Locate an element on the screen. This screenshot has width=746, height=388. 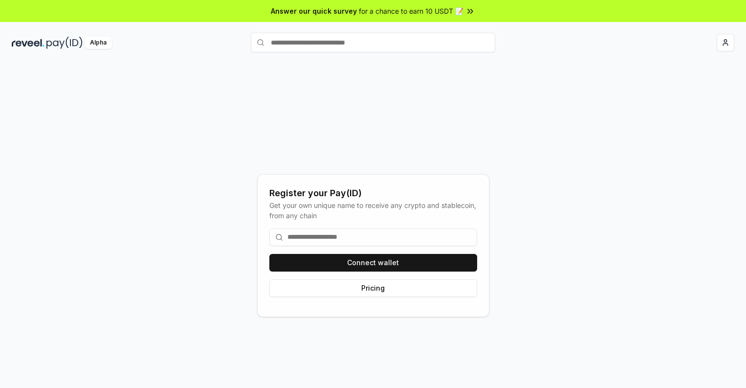
div: Register your Pay(ID) is located at coordinates (373, 193).